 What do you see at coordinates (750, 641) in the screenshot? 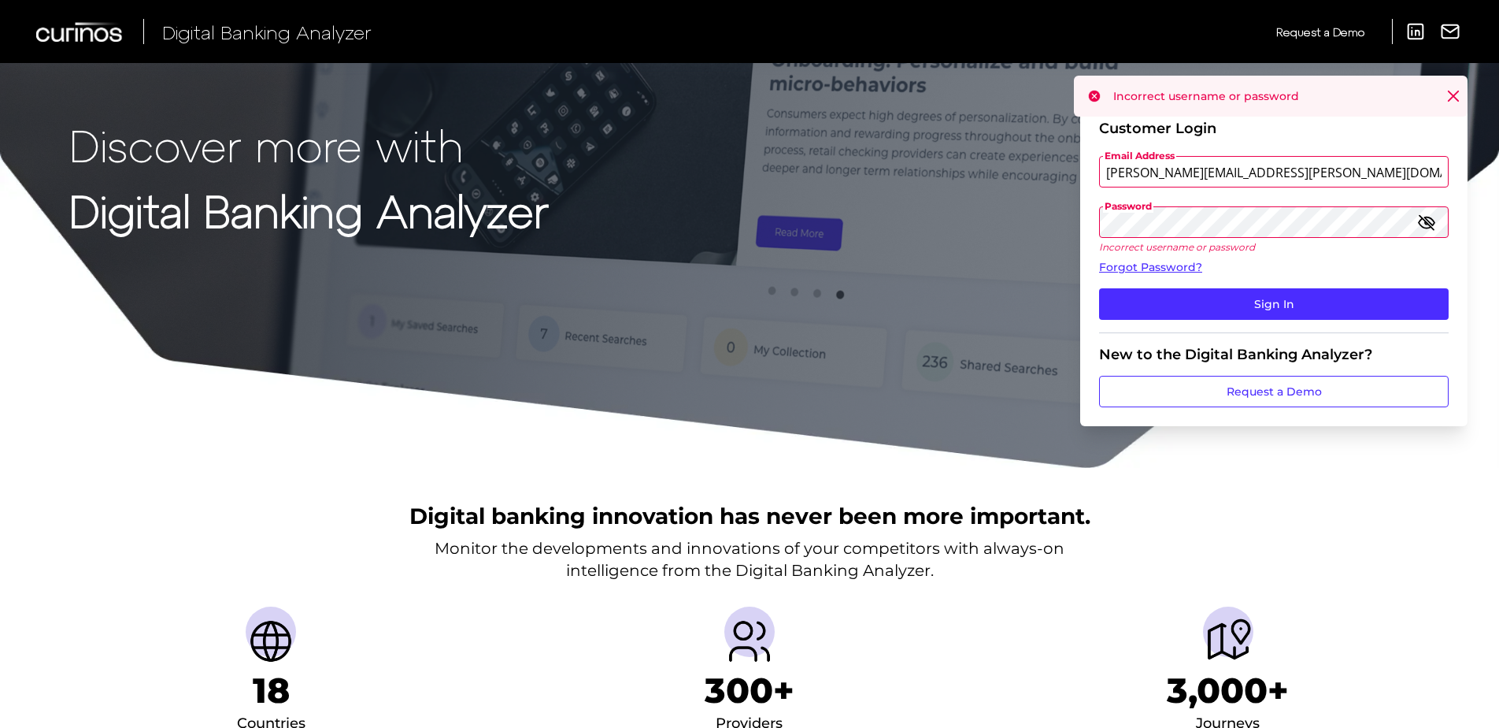
I see `img: Providers` at bounding box center [750, 641].